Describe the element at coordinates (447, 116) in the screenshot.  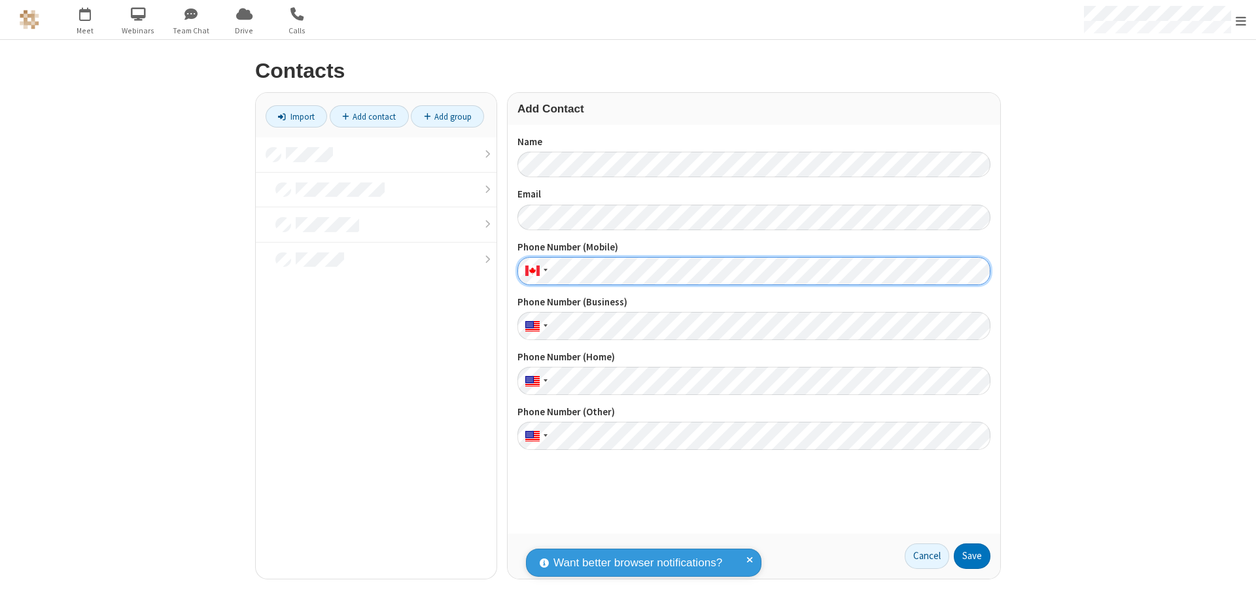
I see `a: Add group` at that location.